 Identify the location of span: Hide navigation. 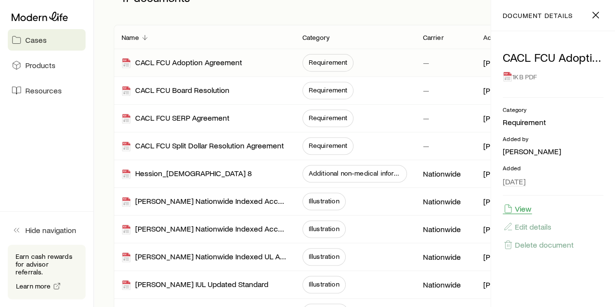
(51, 230).